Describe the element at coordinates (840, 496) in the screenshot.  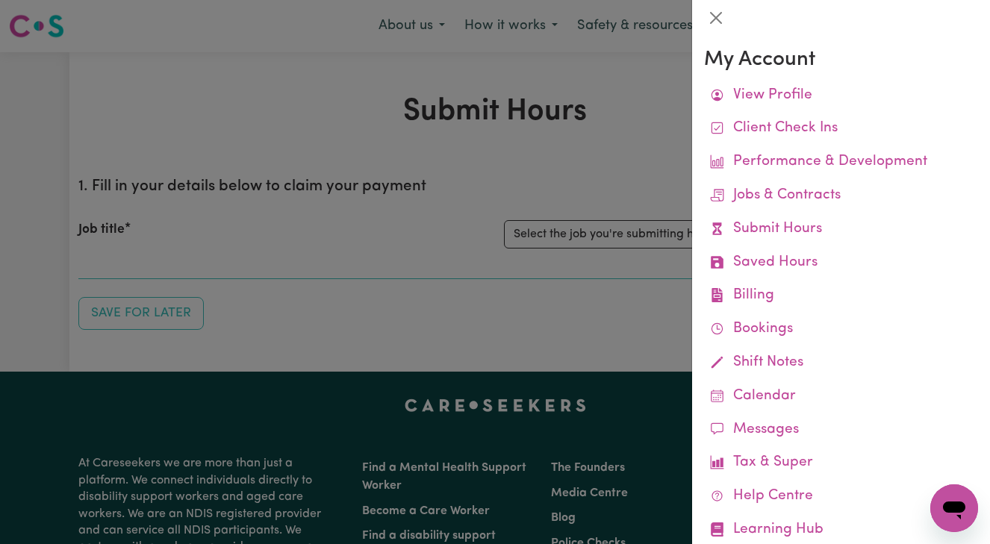
I see `a: Help Centre` at that location.